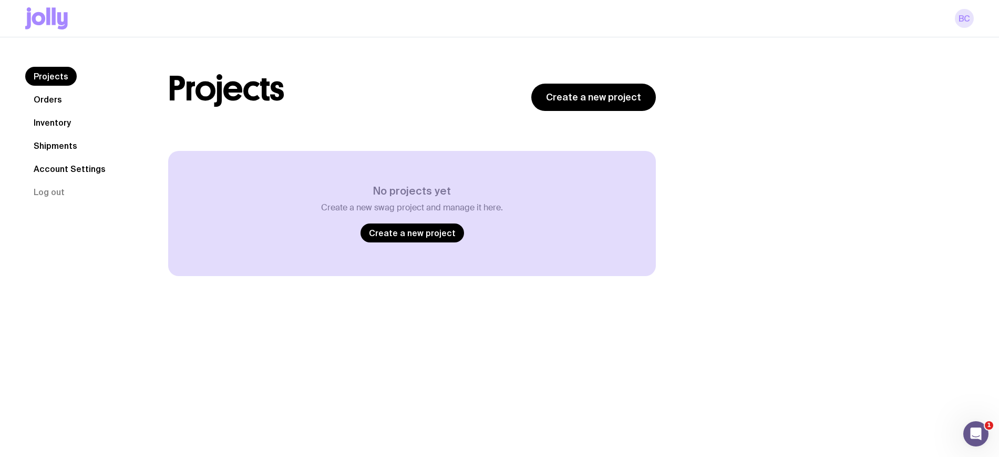 Image resolution: width=999 pixels, height=457 pixels. I want to click on a: BC, so click(964, 18).